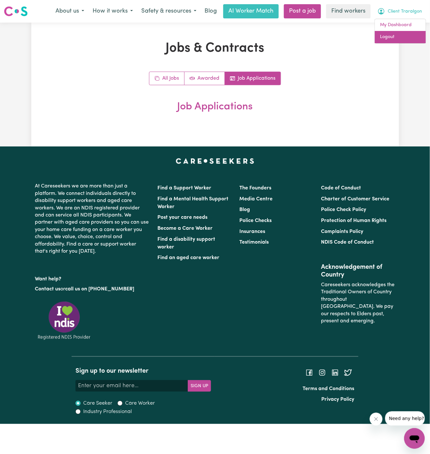 This screenshot has width=430, height=454. I want to click on button: Subscribe, so click(199, 386).